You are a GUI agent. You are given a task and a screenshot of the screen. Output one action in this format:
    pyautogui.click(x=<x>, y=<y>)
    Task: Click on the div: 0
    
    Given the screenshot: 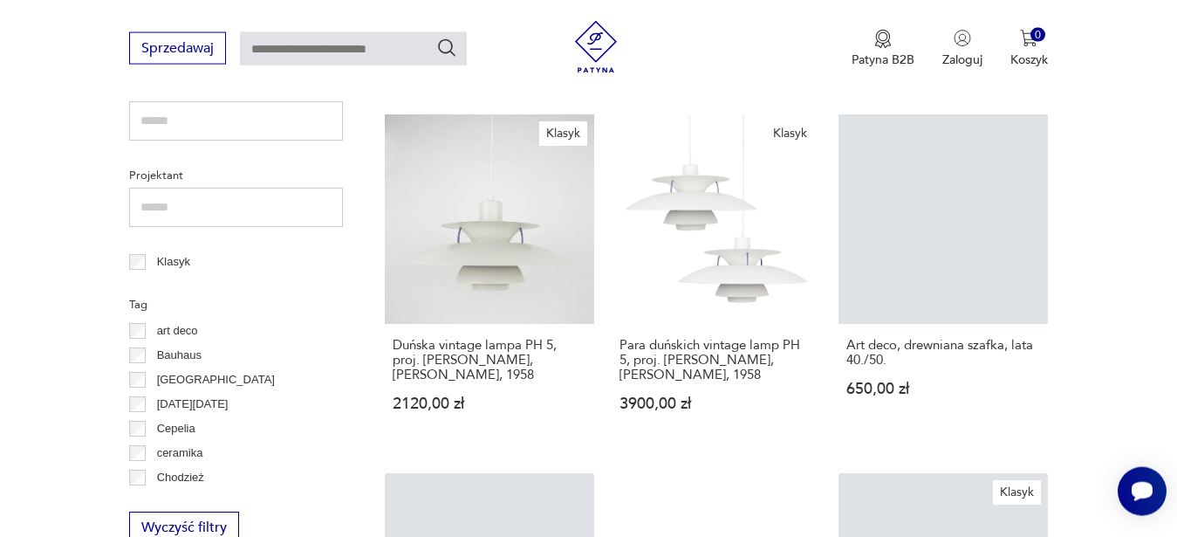 What is the action you would take?
    pyautogui.click(x=1037, y=35)
    